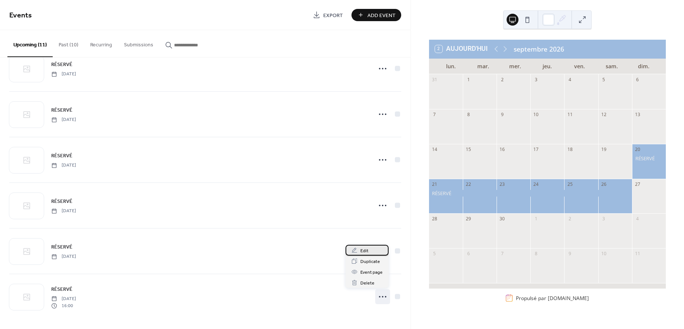 Image resolution: width=684 pixels, height=329 pixels. What do you see at coordinates (468, 149) in the screenshot?
I see `div: 15` at bounding box center [468, 149].